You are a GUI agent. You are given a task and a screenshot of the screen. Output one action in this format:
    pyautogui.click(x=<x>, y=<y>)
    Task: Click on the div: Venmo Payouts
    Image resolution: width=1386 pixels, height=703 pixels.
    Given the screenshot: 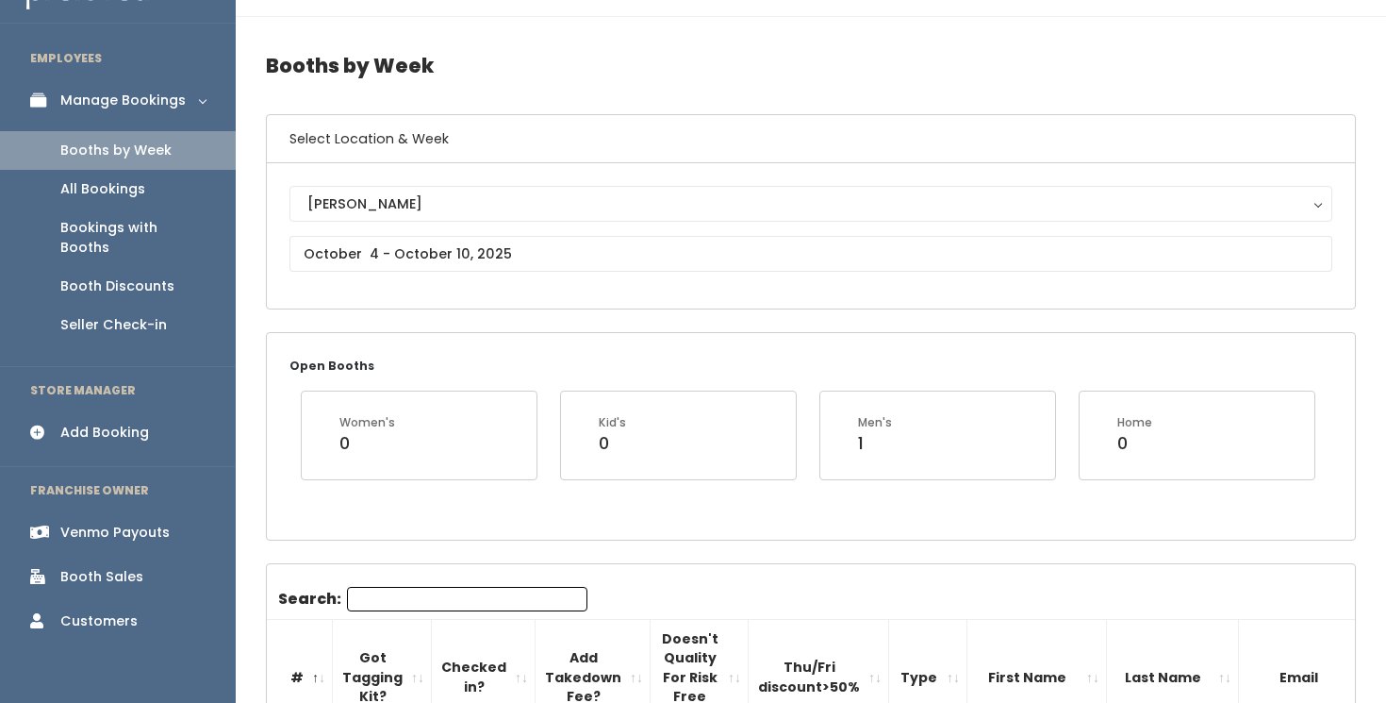 What is the action you would take?
    pyautogui.click(x=115, y=532)
    